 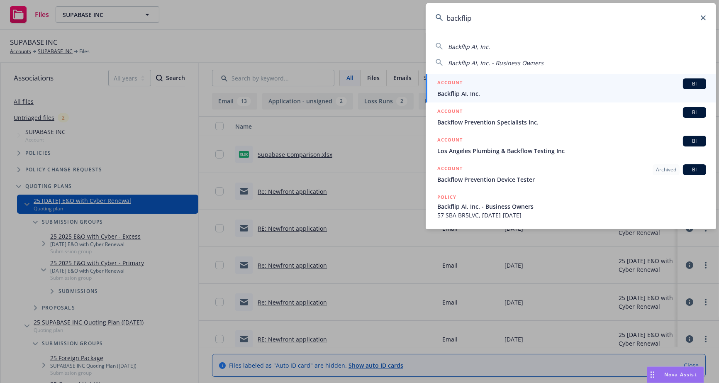 What do you see at coordinates (571, 18) in the screenshot?
I see `input: Search...` at bounding box center [571, 18].